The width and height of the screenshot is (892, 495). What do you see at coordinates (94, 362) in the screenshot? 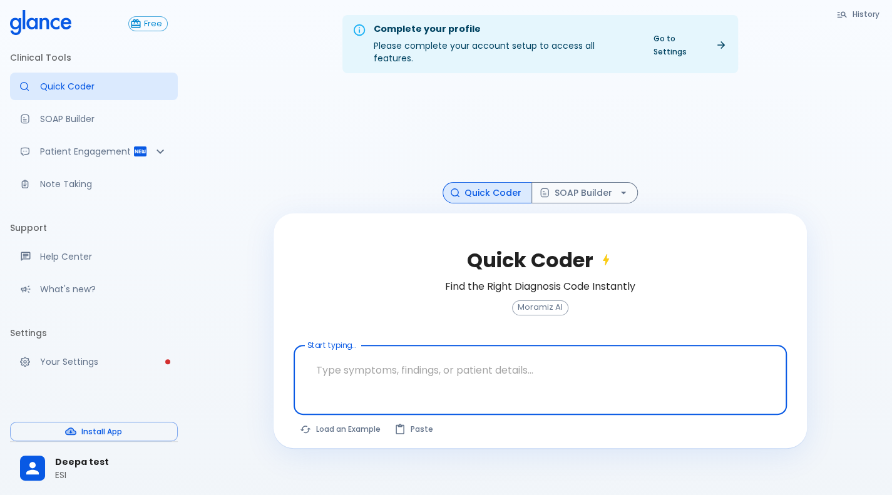
I see `a: Please complete account setup` at bounding box center [94, 362].